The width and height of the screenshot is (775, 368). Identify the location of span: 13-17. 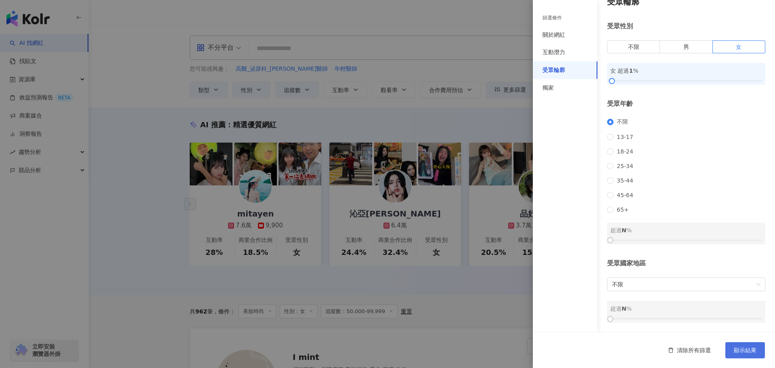
(625, 137).